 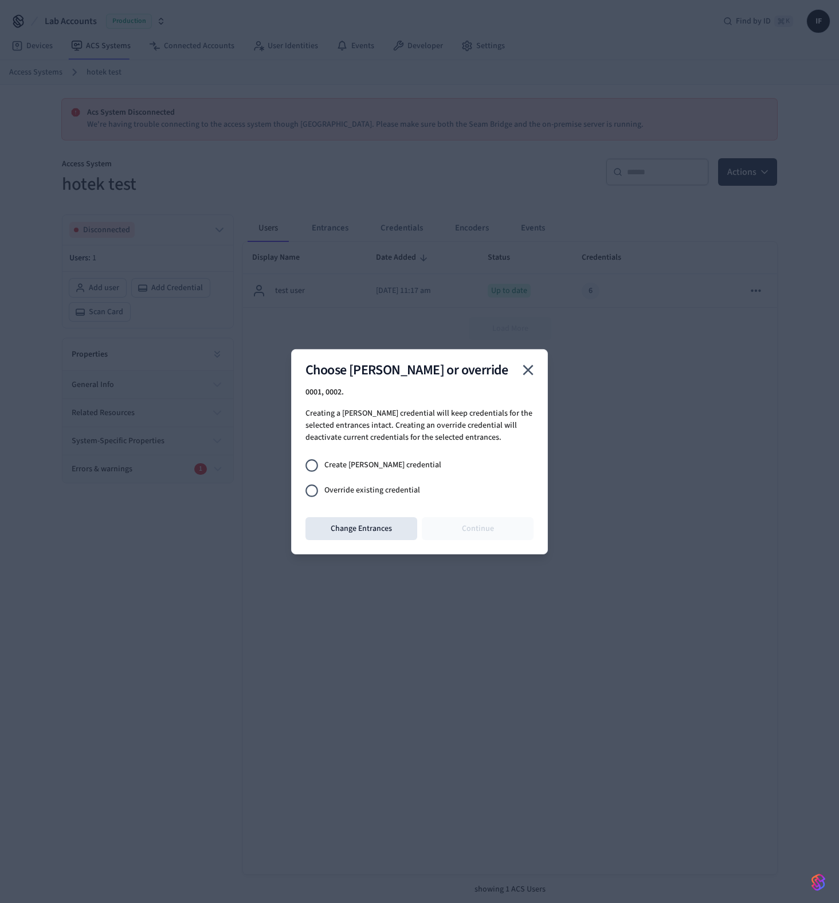 I want to click on button: Change Entrances, so click(x=361, y=529).